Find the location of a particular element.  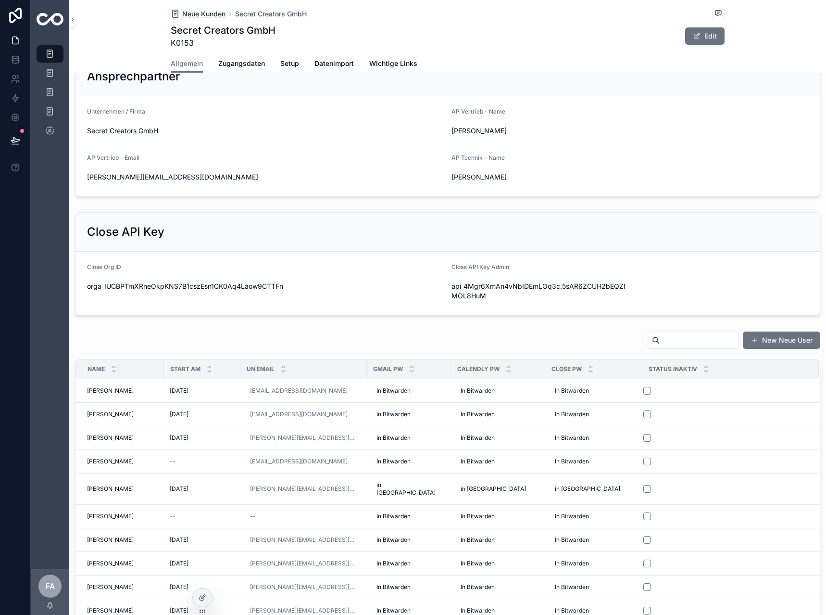

span: Close API Key Admin is located at coordinates (480, 266).